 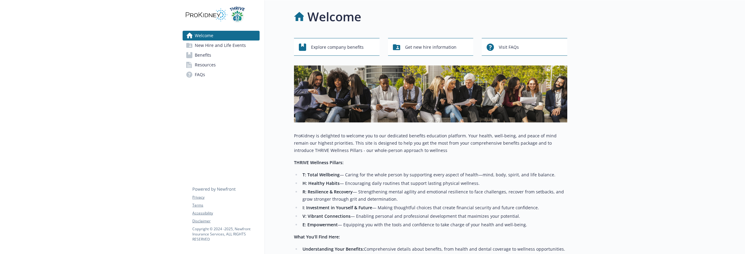 What do you see at coordinates (221, 36) in the screenshot?
I see `a: Welcome` at bounding box center [221, 36].